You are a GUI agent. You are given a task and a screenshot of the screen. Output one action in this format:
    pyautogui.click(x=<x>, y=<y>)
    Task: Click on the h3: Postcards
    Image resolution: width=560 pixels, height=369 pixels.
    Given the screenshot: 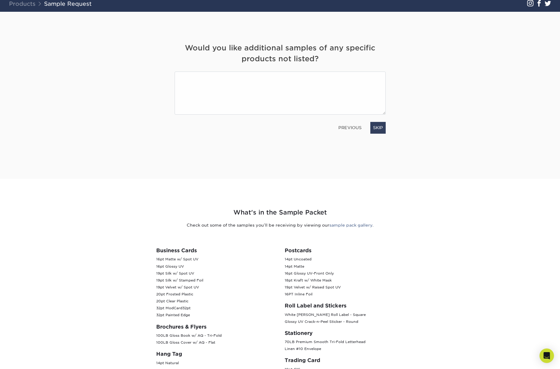 What is the action you would take?
    pyautogui.click(x=345, y=250)
    